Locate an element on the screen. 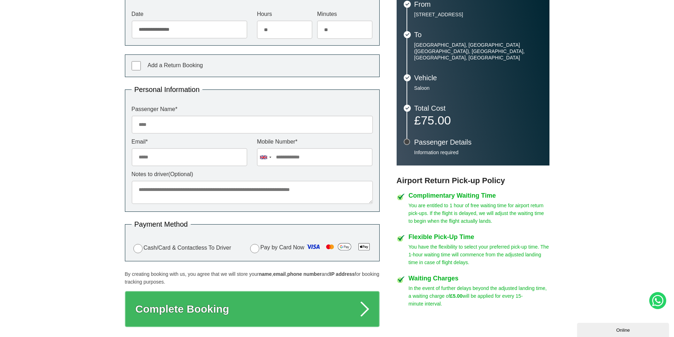  p: By creating booking with us, you agree that we will store your , , and for booking tracking purpo... is located at coordinates (252, 278).